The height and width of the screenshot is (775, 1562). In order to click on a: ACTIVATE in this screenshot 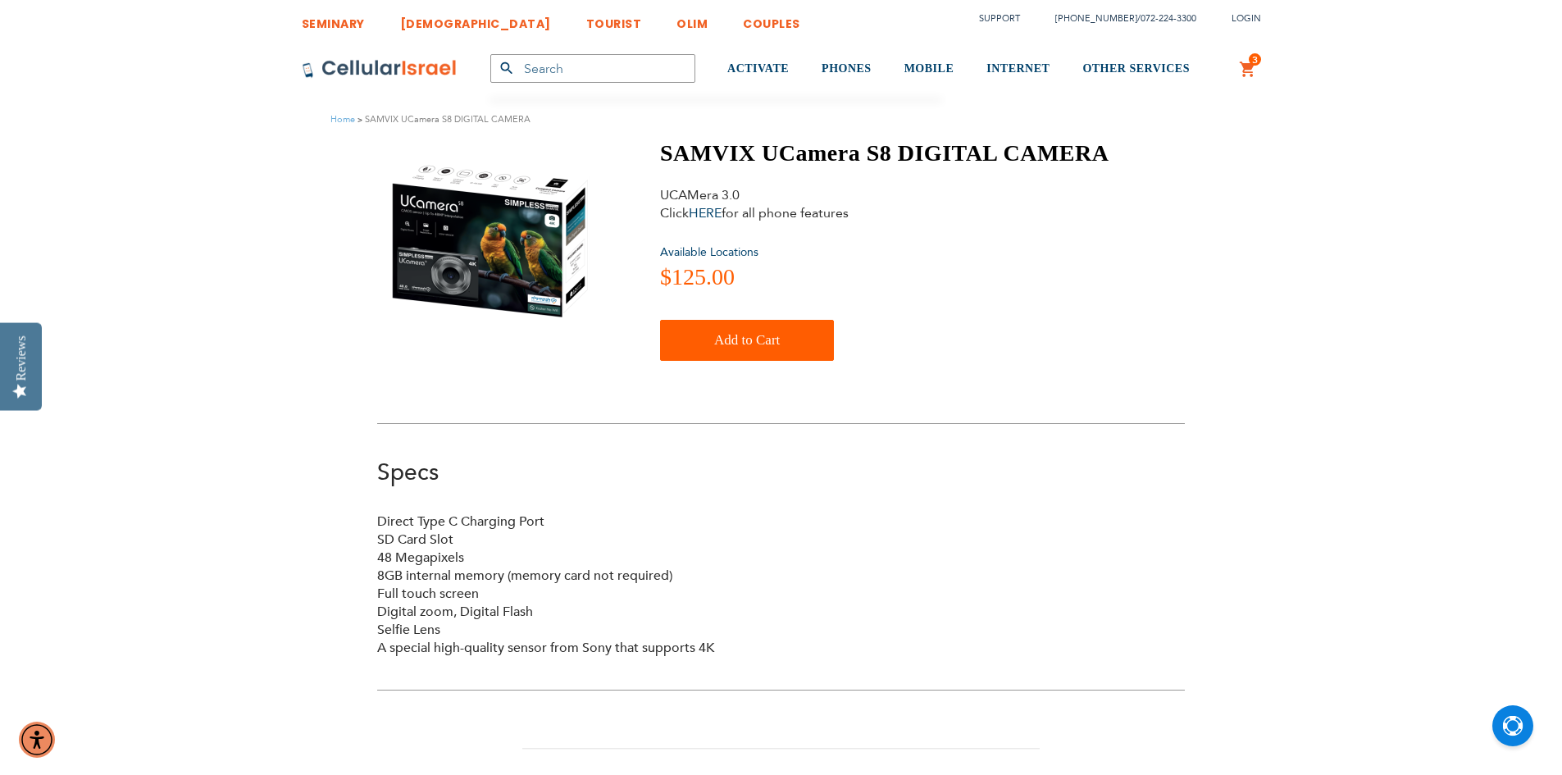, I will do `click(757, 69)`.